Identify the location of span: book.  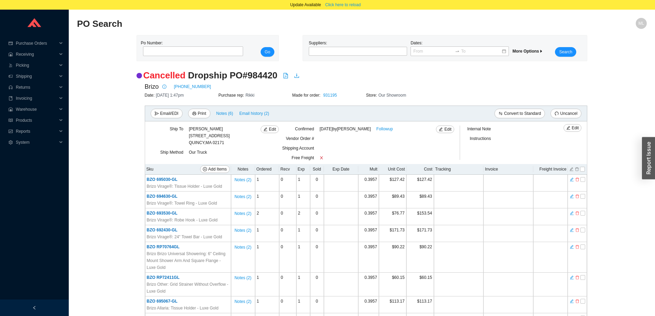
(11, 98).